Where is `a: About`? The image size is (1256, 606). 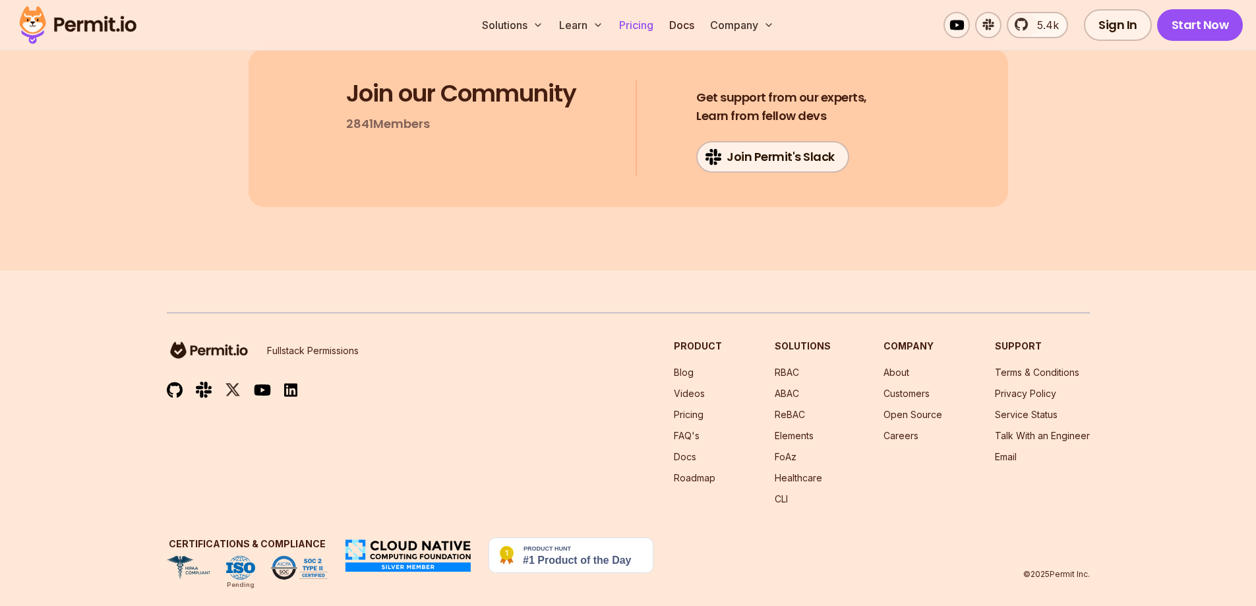
a: About is located at coordinates (896, 372).